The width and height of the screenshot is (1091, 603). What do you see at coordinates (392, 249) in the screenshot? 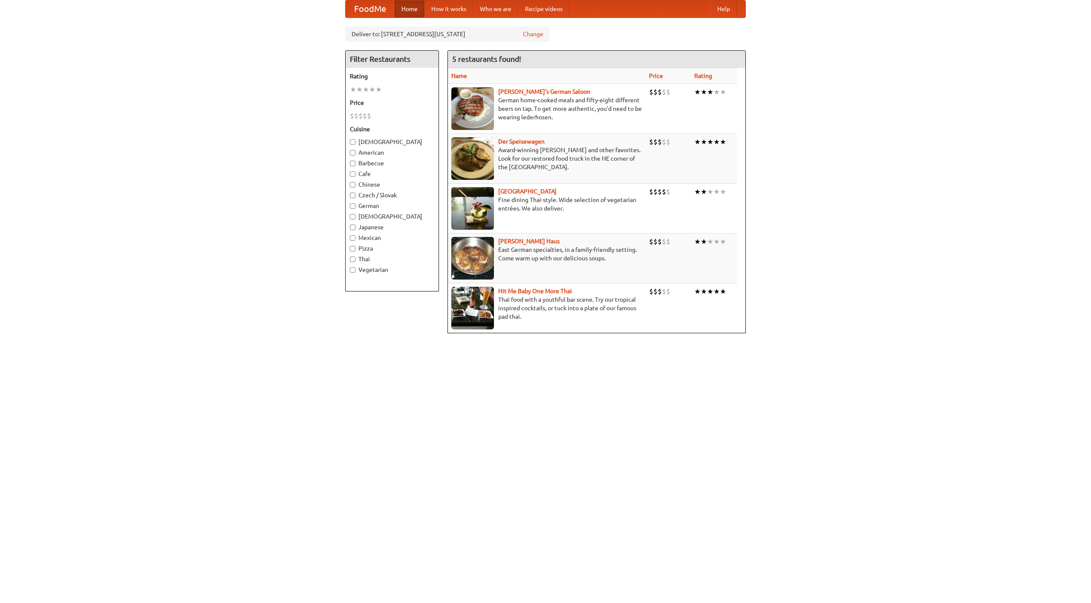
I see `label: Pizza` at bounding box center [392, 249].